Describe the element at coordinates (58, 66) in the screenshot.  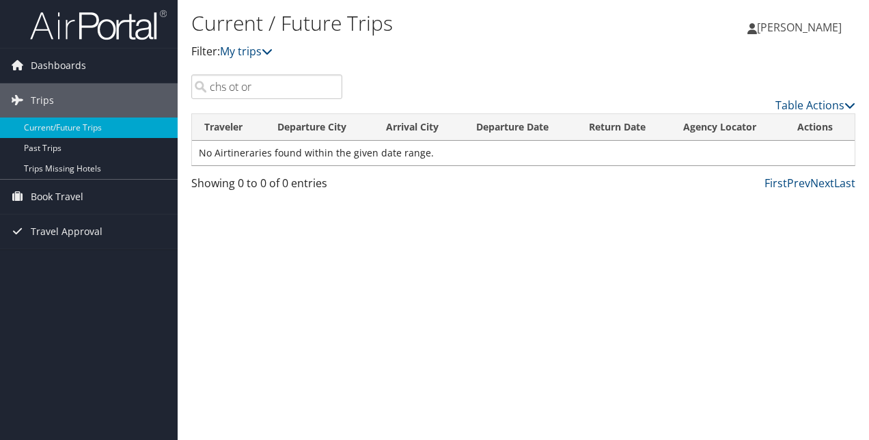
I see `span: Dashboards` at that location.